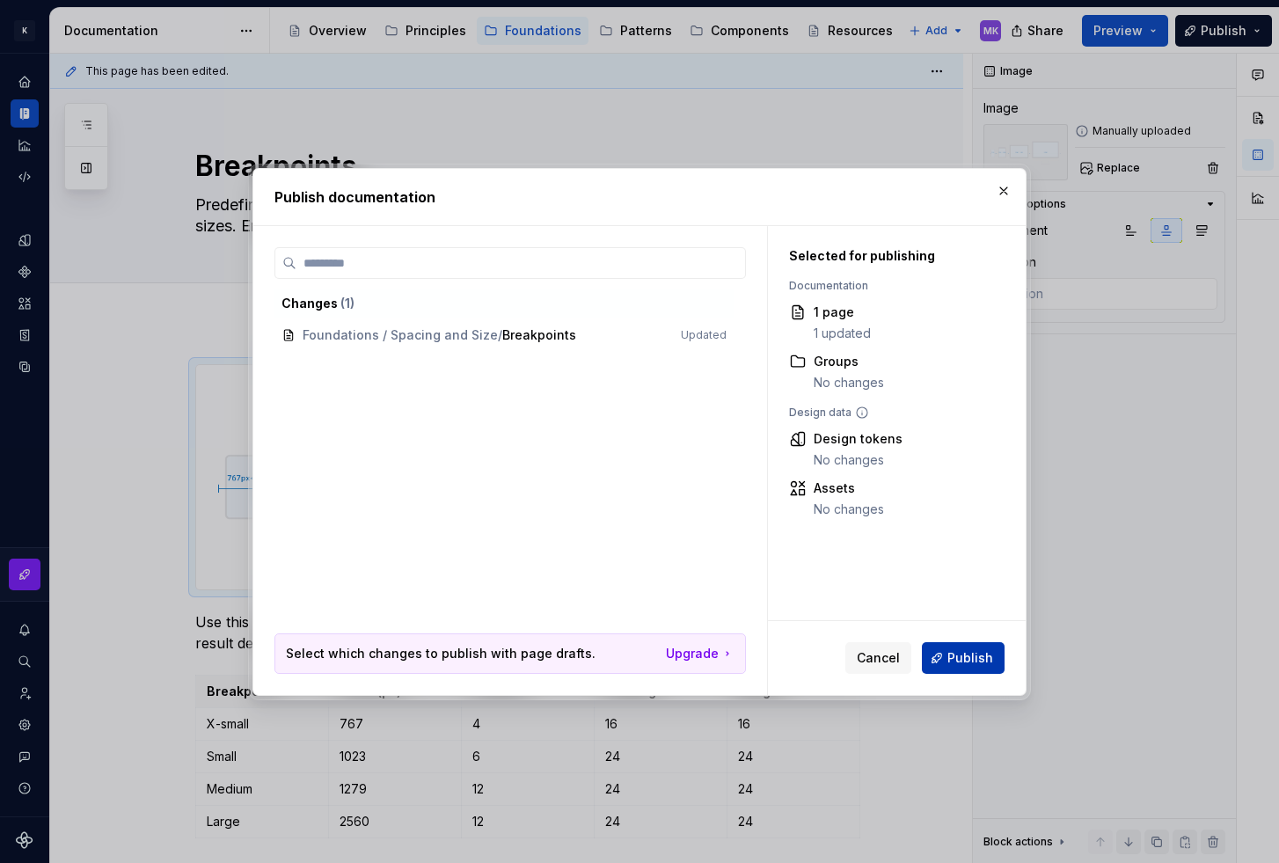 This screenshot has width=1279, height=863. Describe the element at coordinates (700, 653) in the screenshot. I see `div: Upgrade` at that location.